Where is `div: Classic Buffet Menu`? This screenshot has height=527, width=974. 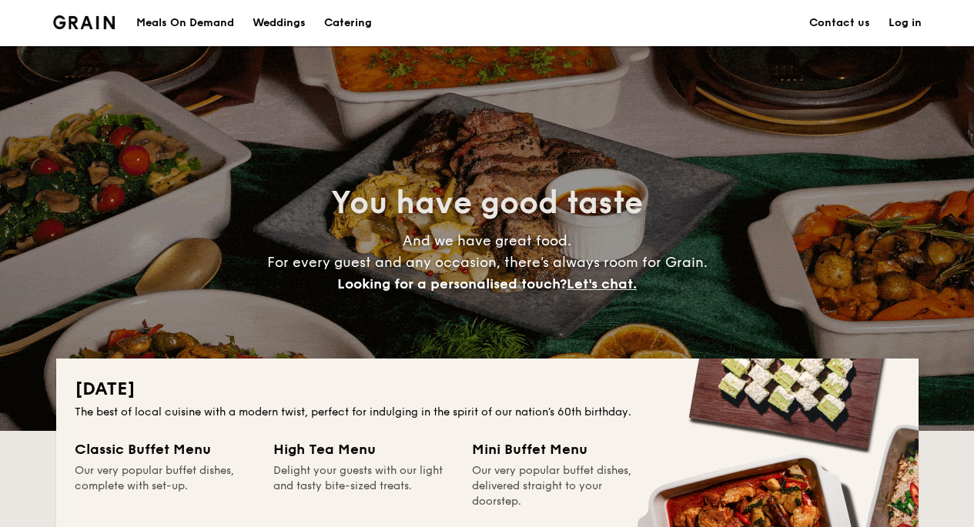
div: Classic Buffet Menu is located at coordinates (165, 450).